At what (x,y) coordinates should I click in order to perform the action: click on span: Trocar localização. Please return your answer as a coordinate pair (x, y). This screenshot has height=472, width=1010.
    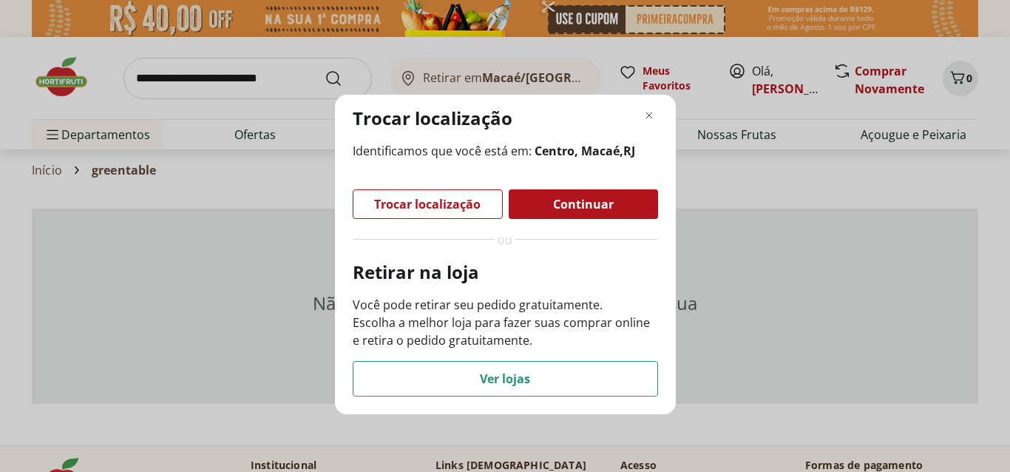
    Looking at the image, I should click on (428, 204).